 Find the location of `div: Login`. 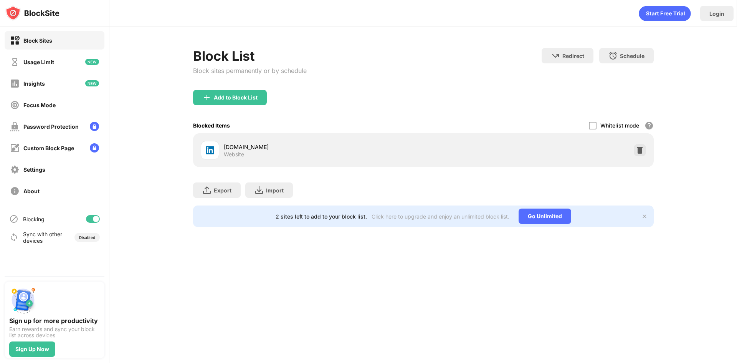

div: Login is located at coordinates (717, 13).